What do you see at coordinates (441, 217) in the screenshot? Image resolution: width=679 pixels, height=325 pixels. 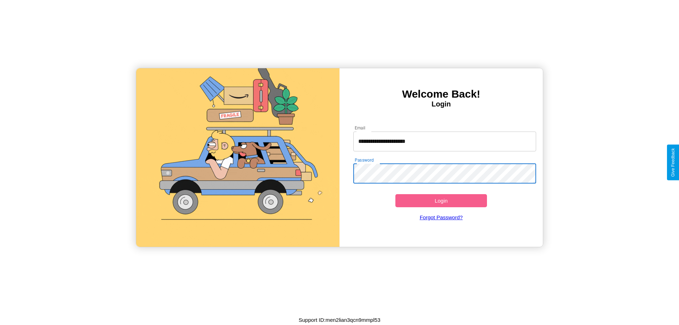 I see `a: Forgot Password?` at bounding box center [441, 217].